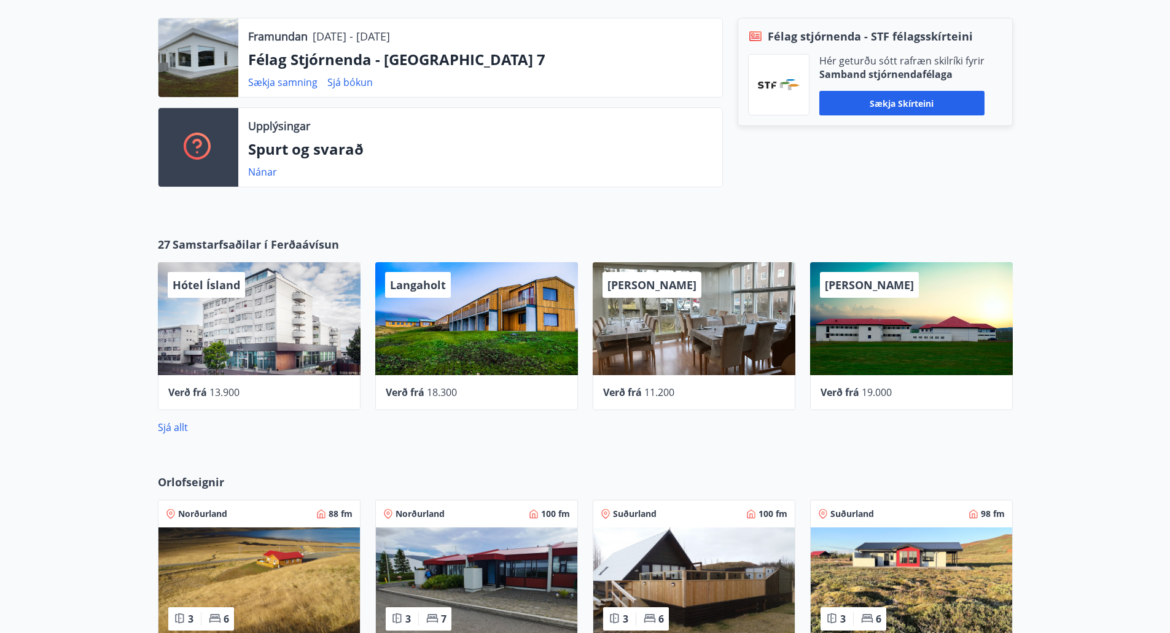  I want to click on button: Sækja skírteini, so click(902, 103).